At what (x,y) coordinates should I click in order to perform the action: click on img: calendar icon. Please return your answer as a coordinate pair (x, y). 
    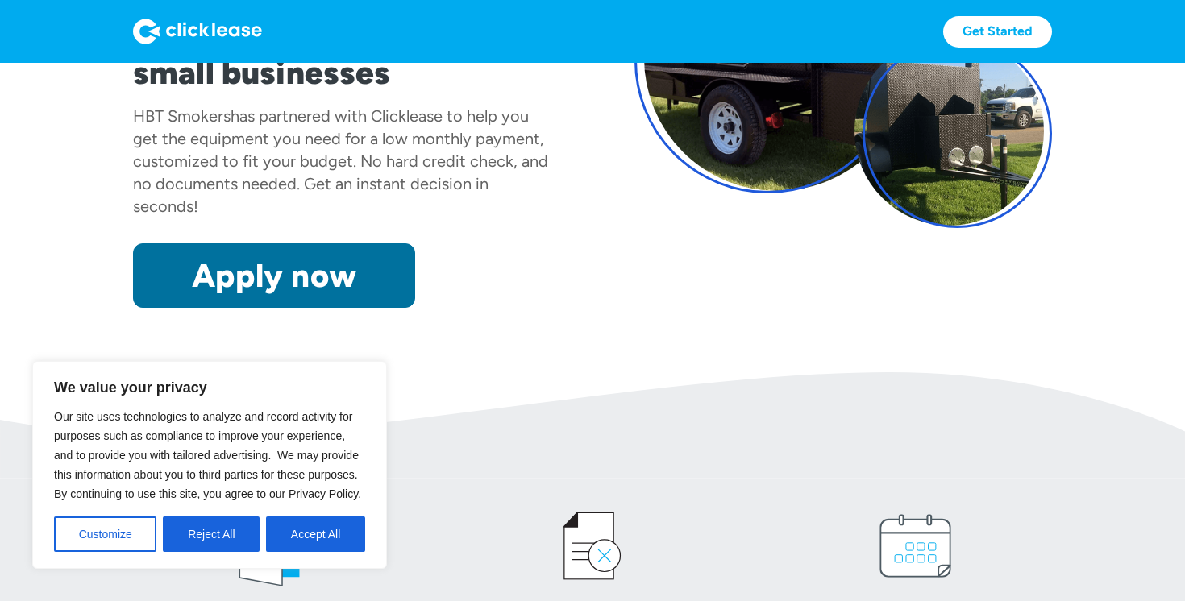
    Looking at the image, I should click on (916, 546).